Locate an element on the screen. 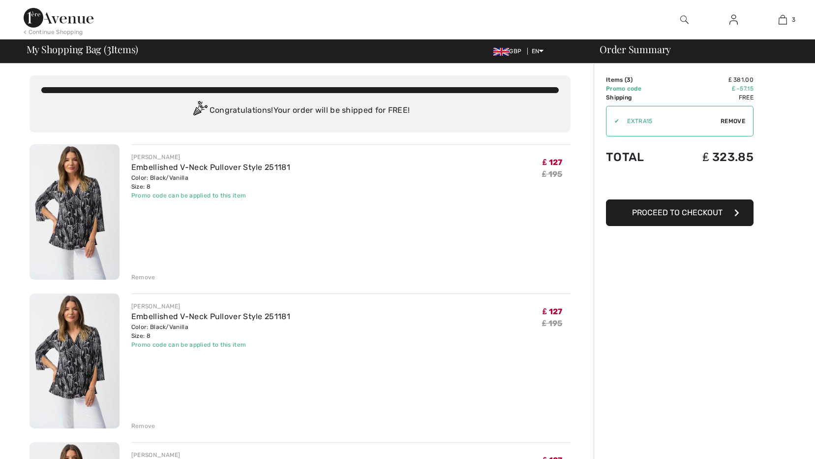  span: GBP is located at coordinates (509, 51).